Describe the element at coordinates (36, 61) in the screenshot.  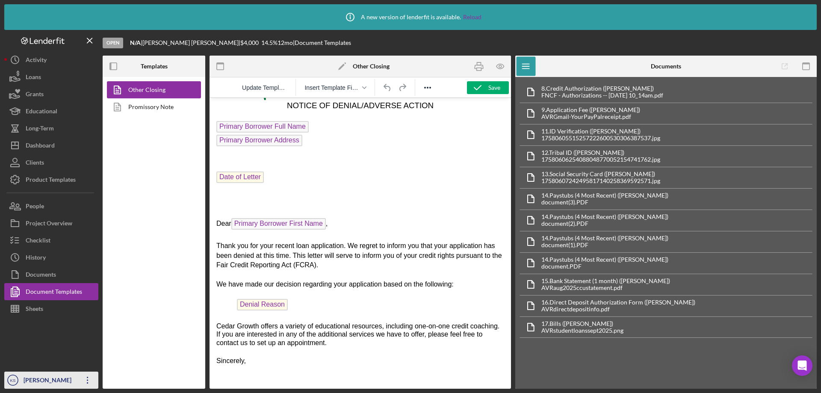
I see `div: Activity` at that location.